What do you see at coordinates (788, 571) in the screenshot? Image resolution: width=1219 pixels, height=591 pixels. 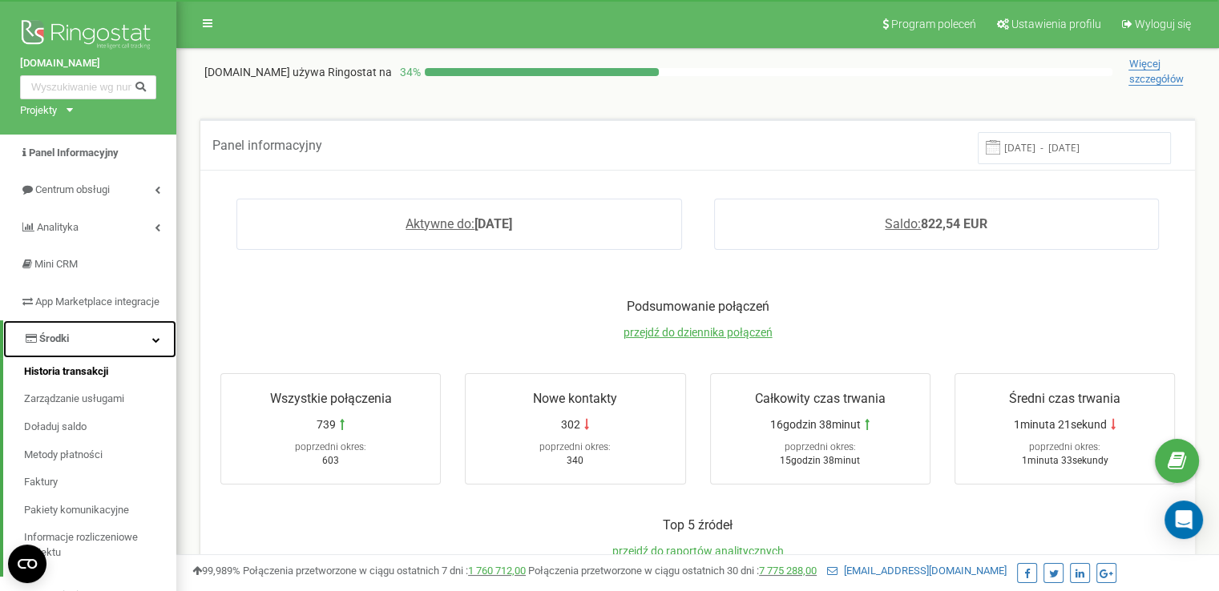 I see `a: 7 775 288,00` at bounding box center [788, 571].